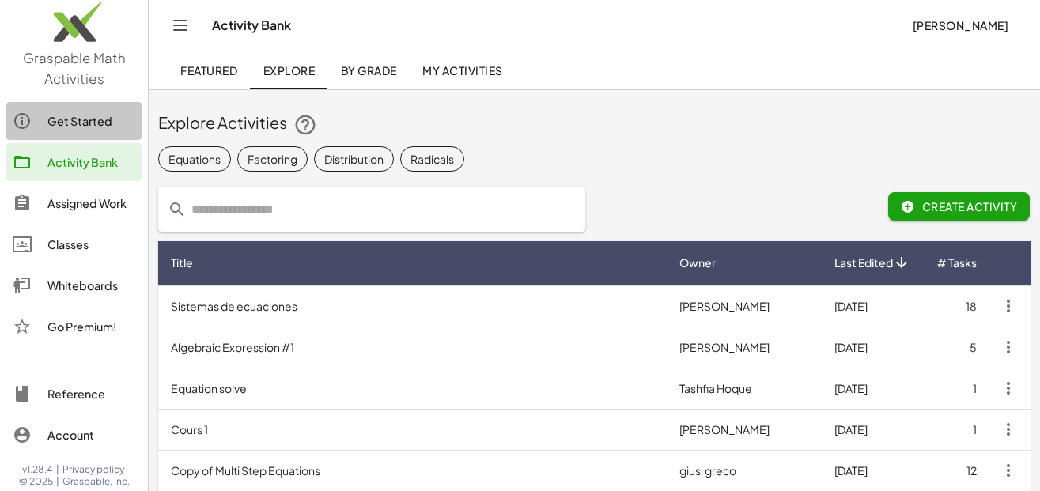 The image size is (1040, 491). I want to click on div: Classes, so click(91, 244).